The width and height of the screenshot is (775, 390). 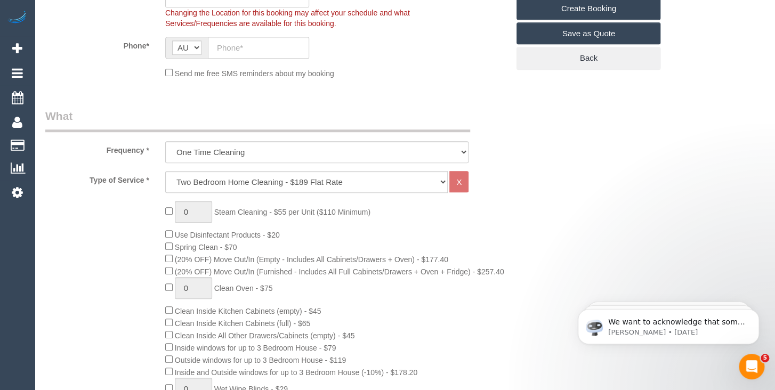 I want to click on span: Outside windows for up to 3 Bedroom House - $119, so click(x=260, y=360).